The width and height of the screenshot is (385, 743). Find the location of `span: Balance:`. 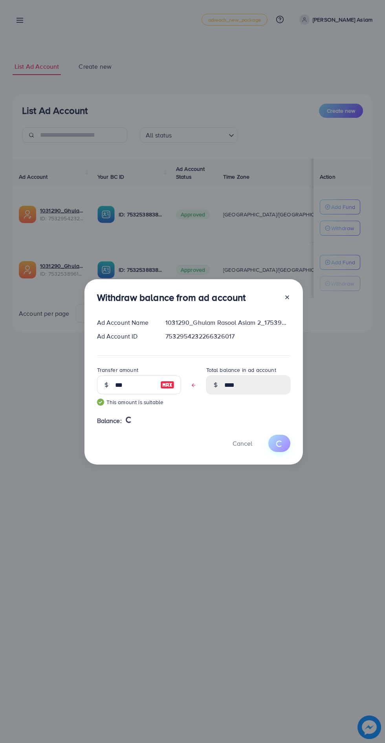

span: Balance: is located at coordinates (109, 421).